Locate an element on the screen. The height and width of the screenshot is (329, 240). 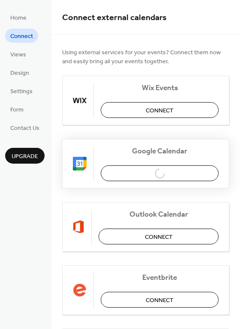
img: google is located at coordinates (80, 164).